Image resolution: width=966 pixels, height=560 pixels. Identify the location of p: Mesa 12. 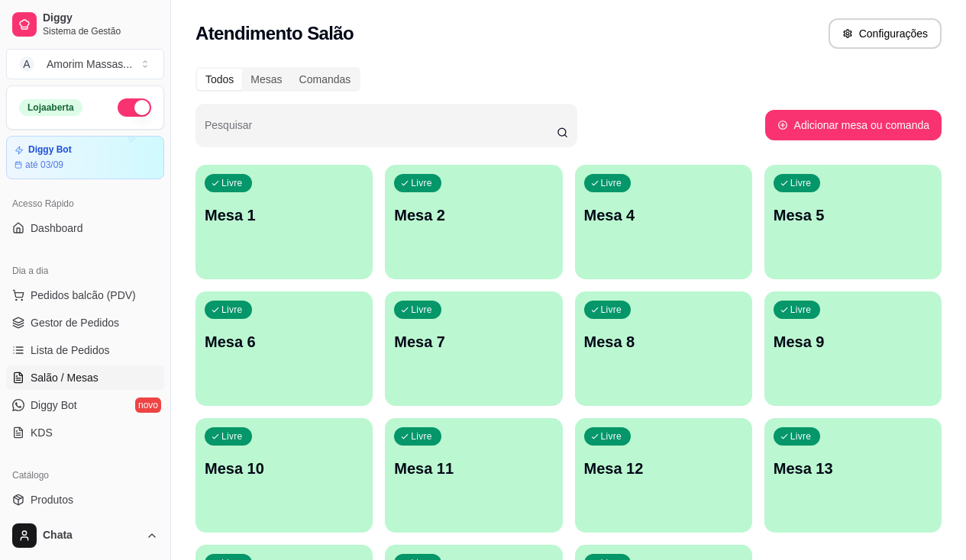
(663, 469).